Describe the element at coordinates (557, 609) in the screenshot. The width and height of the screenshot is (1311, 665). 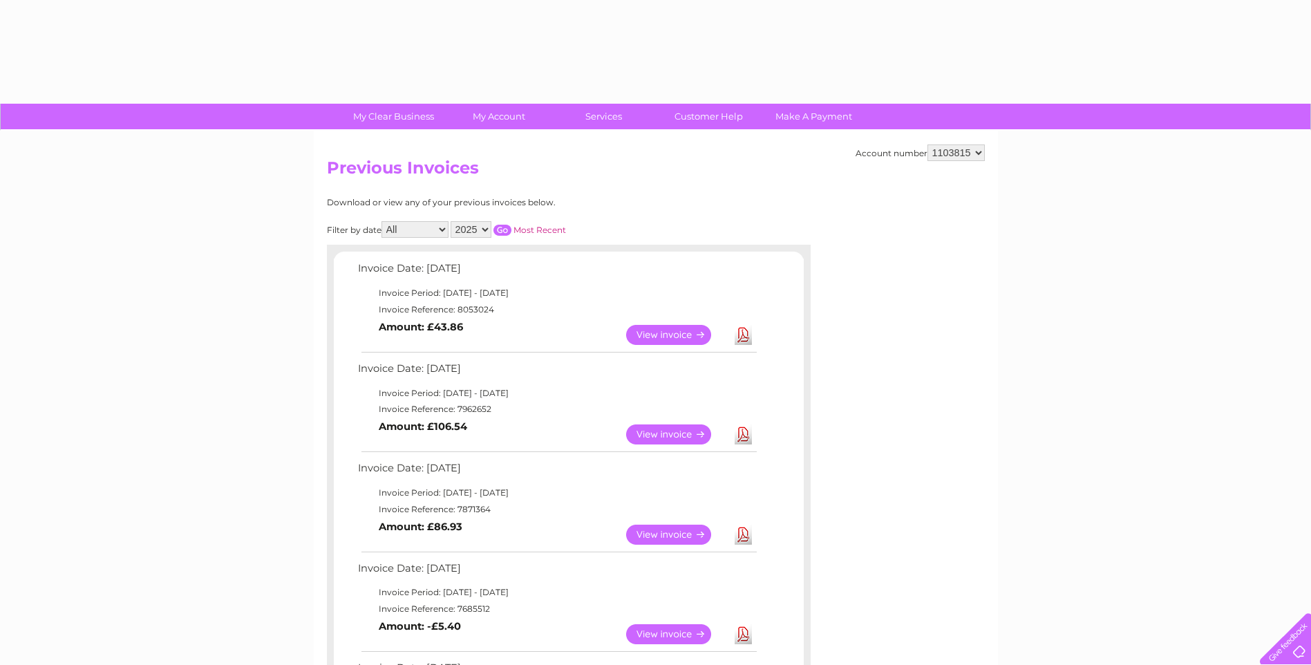
I see `td: Invoice Reference: 7685512` at that location.